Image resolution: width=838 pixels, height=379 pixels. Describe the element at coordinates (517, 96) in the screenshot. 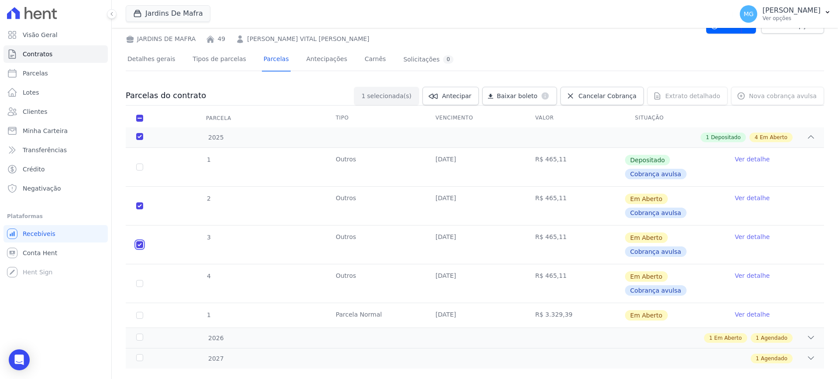

I see `span: Baixar boleto` at that location.